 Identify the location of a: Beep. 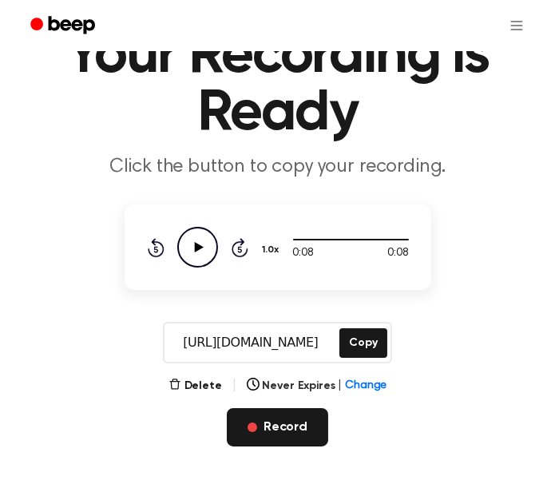
(64, 26).